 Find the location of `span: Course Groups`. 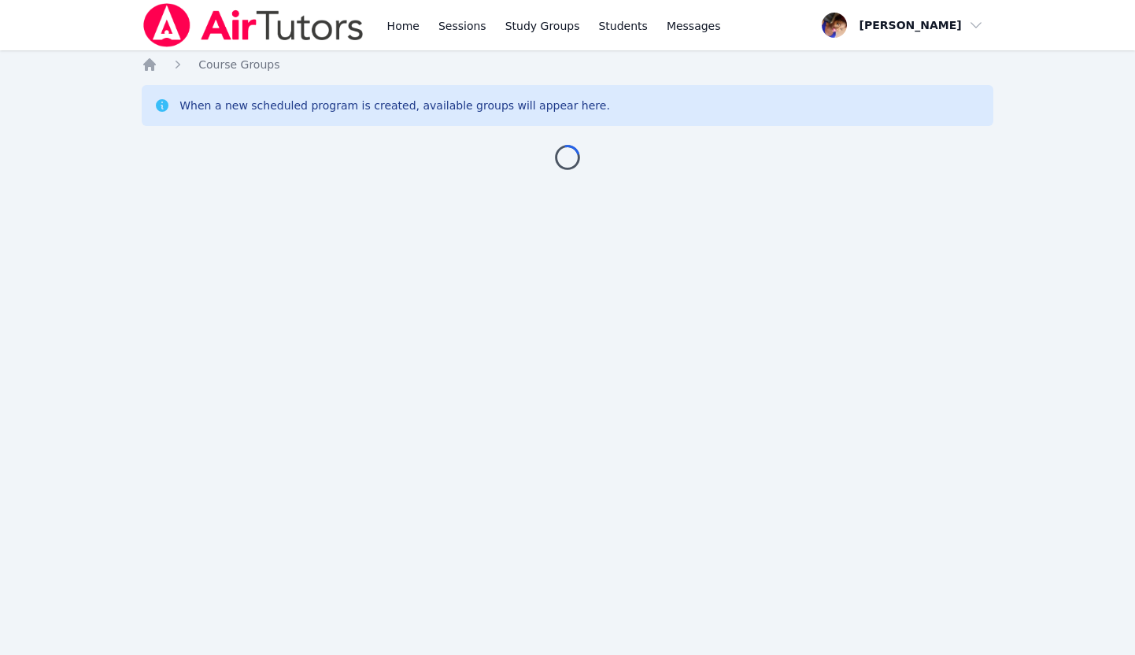

span: Course Groups is located at coordinates (238, 65).